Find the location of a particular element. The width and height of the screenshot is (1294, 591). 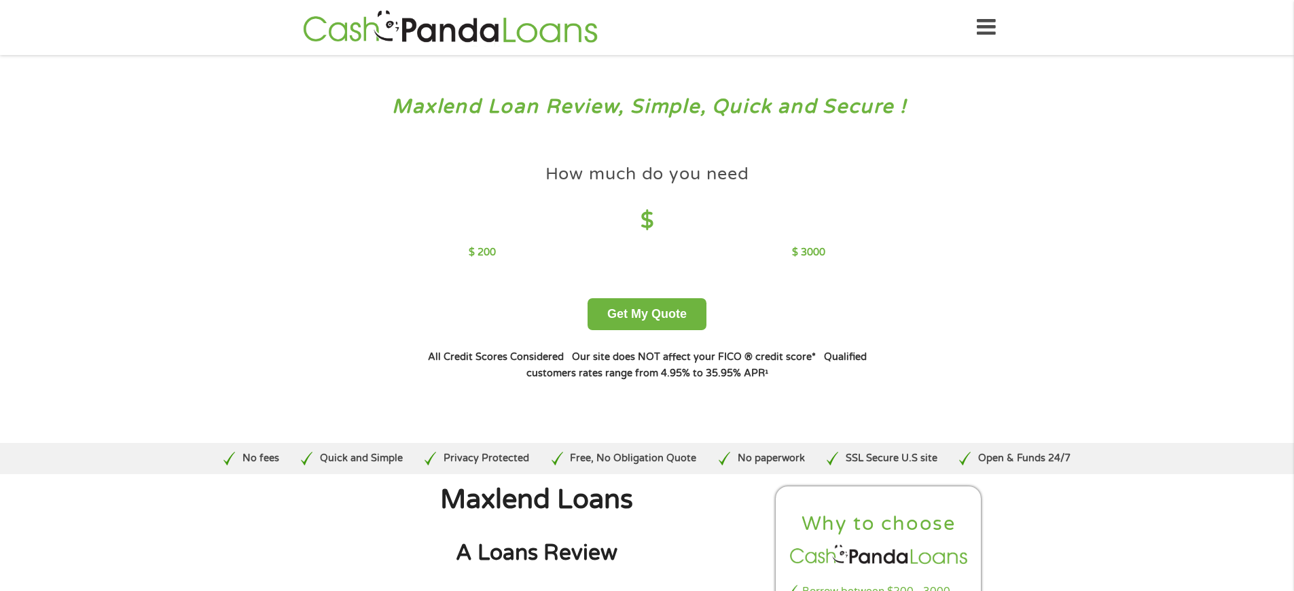

h3: Maxlend Loan Review, Simple, Quick and Secure ! is located at coordinates (647, 107).